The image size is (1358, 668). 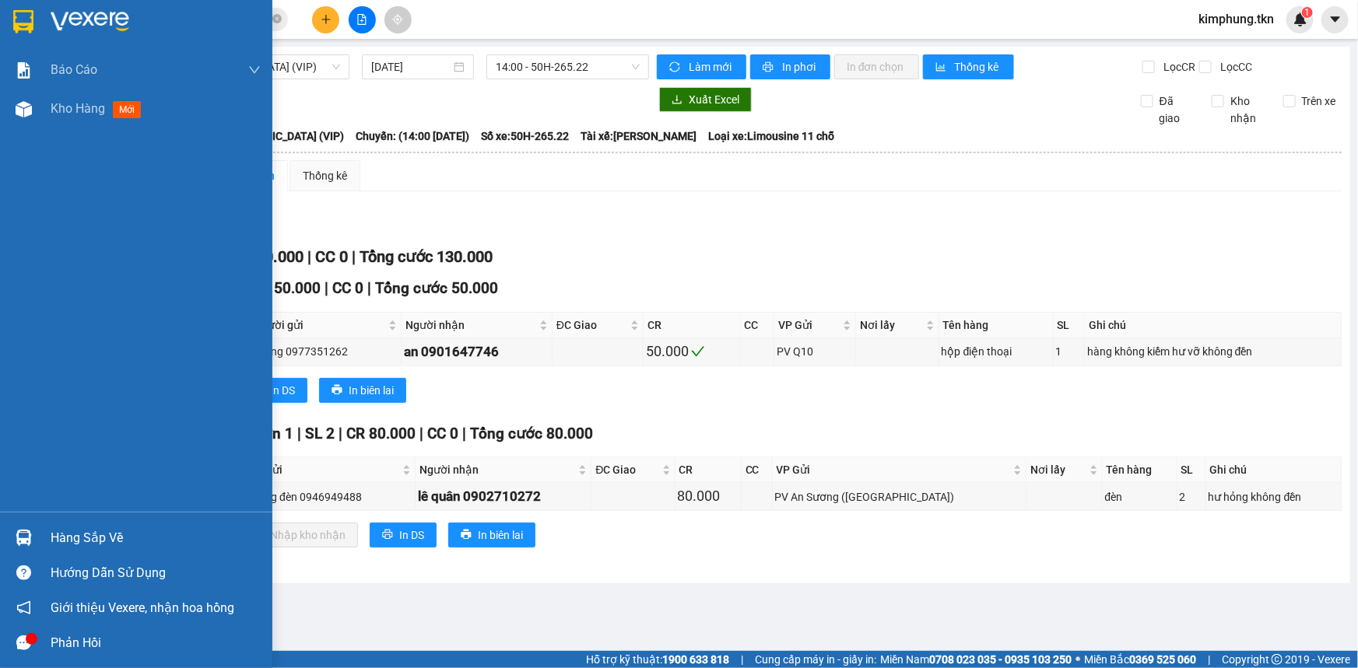 I want to click on th: CC, so click(x=758, y=325).